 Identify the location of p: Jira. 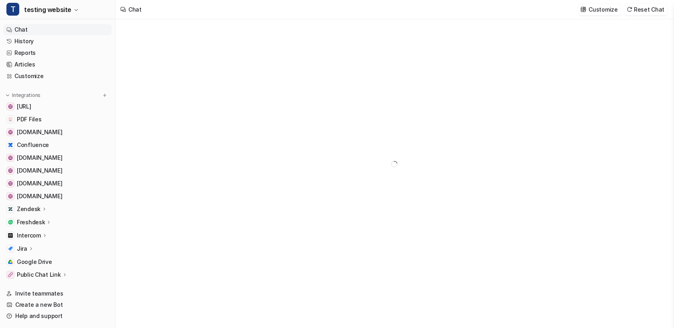
(22, 249).